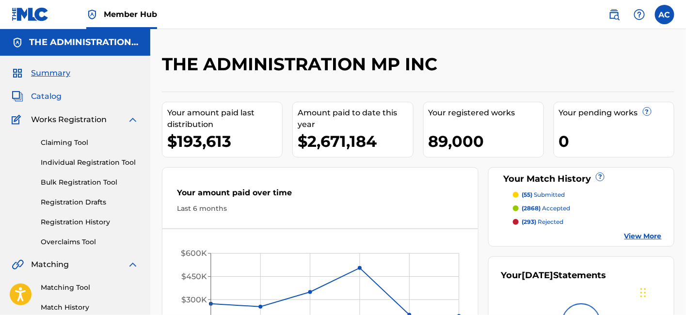 This screenshot has width=686, height=315. I want to click on div: Help, so click(640, 15).